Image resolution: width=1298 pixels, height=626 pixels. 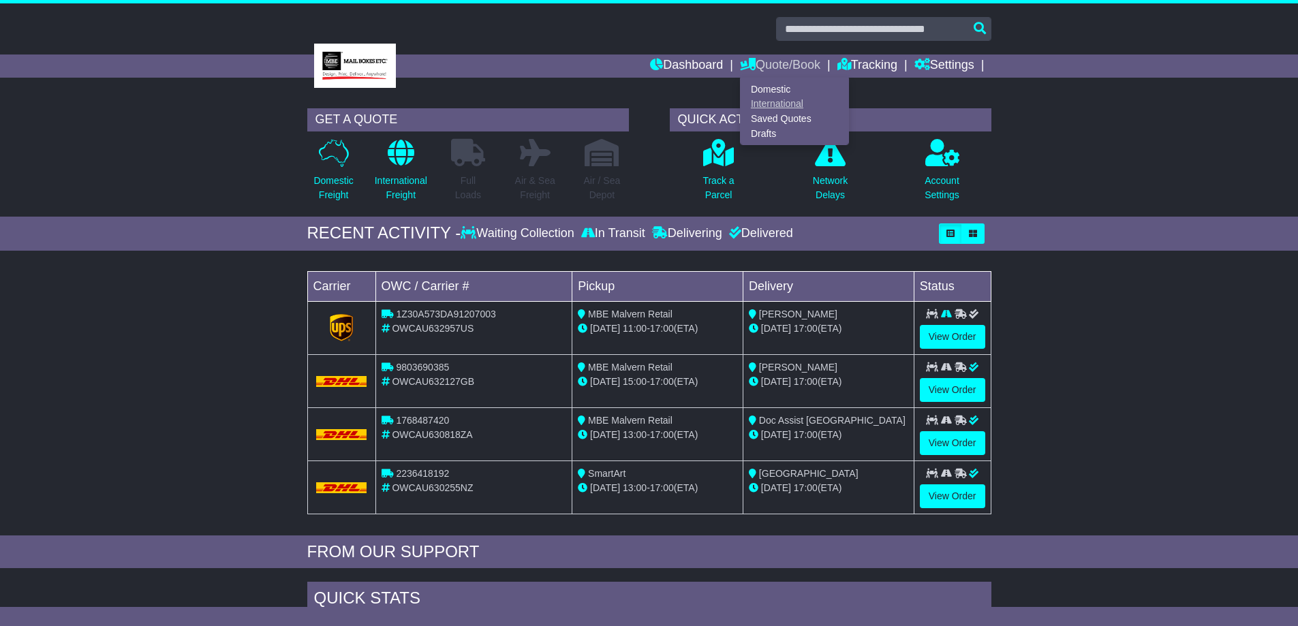 I want to click on a: Settings, so click(x=945, y=66).